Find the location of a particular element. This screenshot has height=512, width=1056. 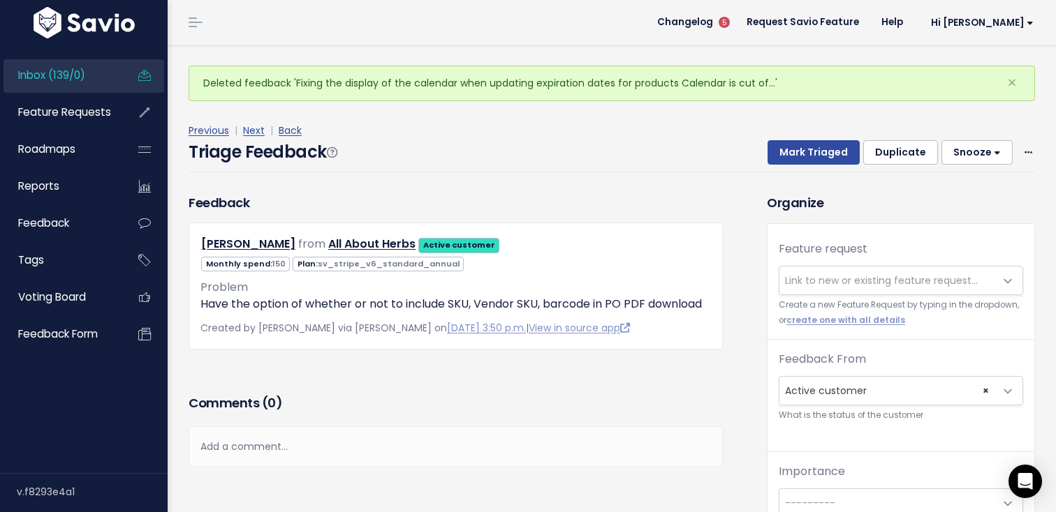

div: v.f8293e4a1 is located at coordinates (92, 492).